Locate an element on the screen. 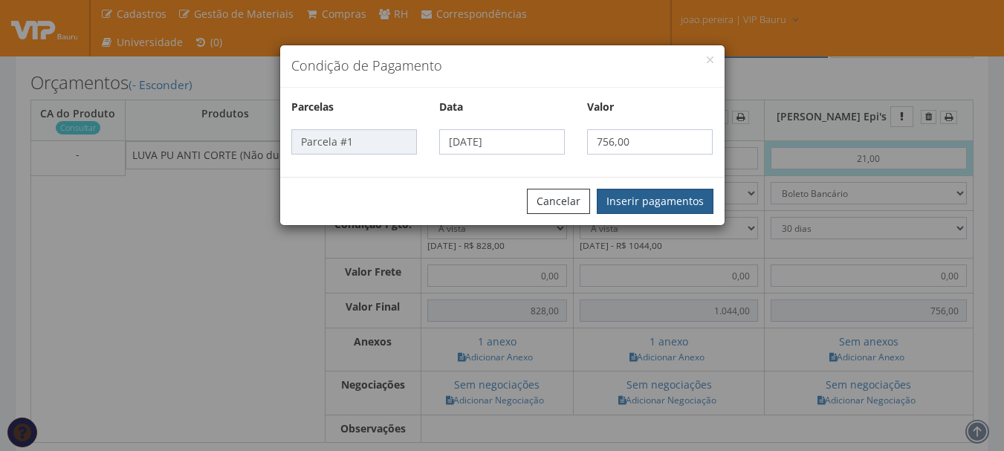  button: Inserir pagamentos is located at coordinates (655, 201).